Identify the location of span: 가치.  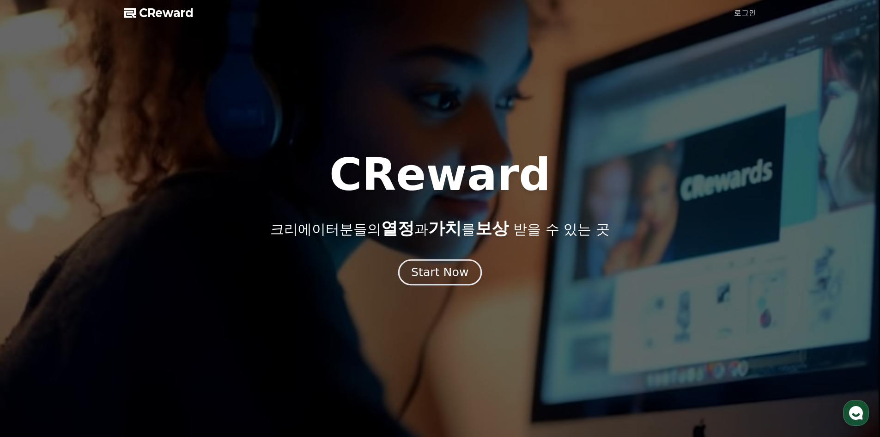
(445, 228).